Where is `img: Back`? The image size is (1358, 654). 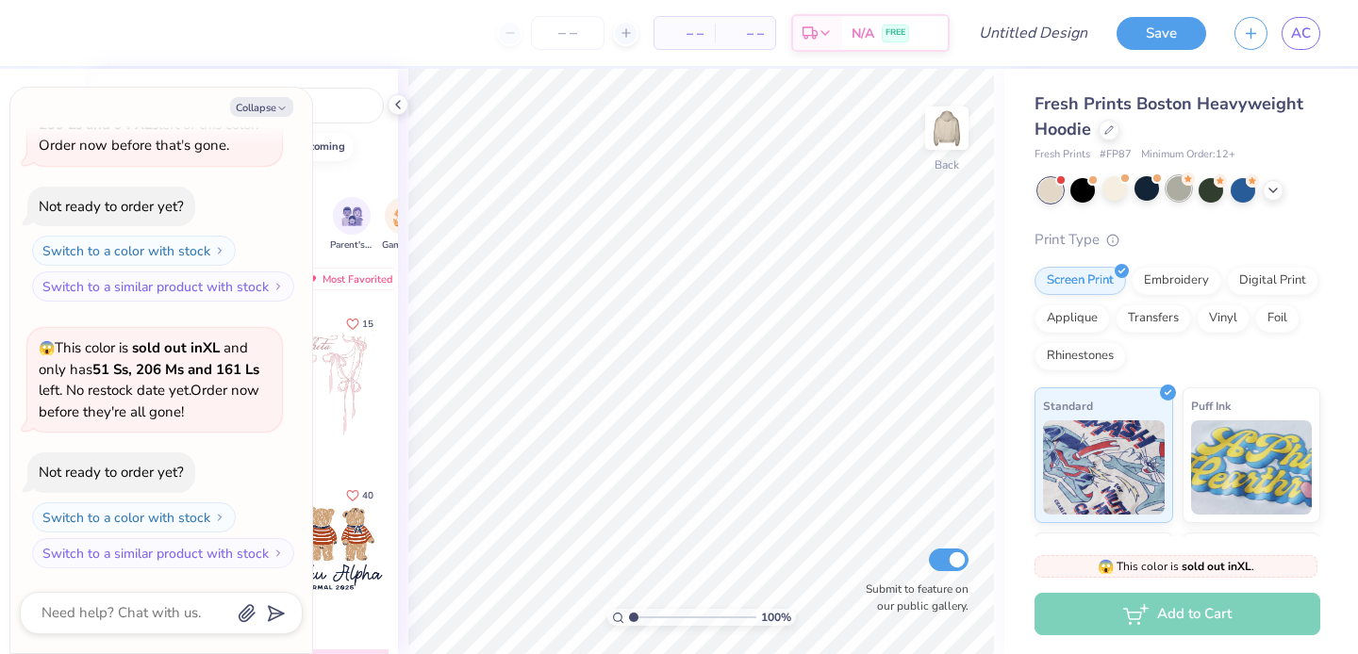 img: Back is located at coordinates (947, 128).